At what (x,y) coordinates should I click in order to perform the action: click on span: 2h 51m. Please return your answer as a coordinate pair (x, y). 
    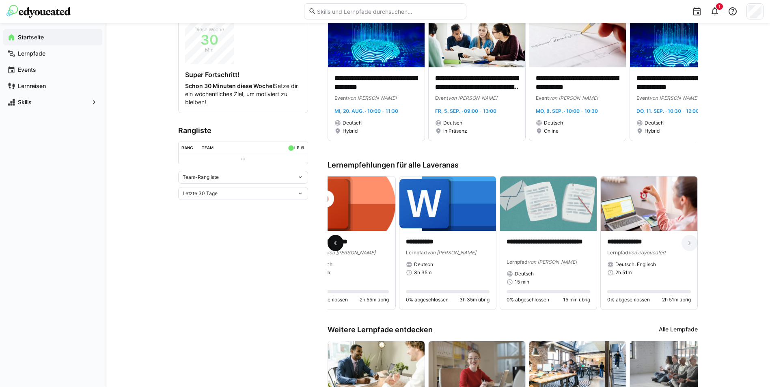
    Looking at the image, I should click on (623, 273).